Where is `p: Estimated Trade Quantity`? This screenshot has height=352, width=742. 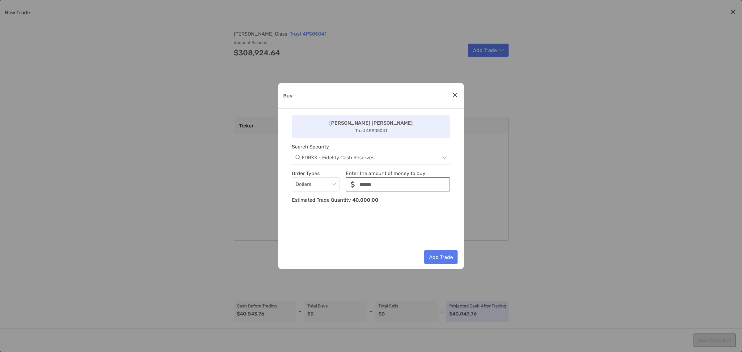 p: Estimated Trade Quantity is located at coordinates (321, 200).